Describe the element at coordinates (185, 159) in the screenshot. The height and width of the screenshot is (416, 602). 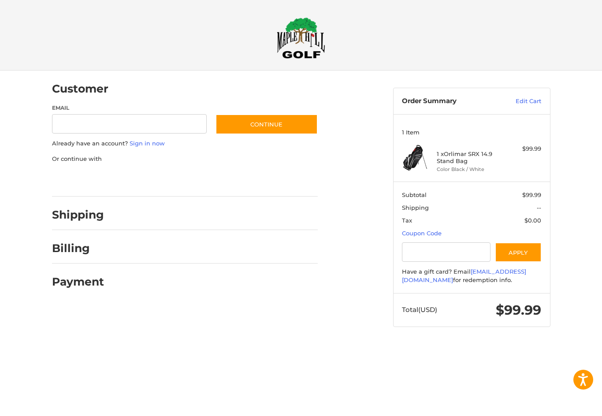
I see `p: Or continue with` at that location.